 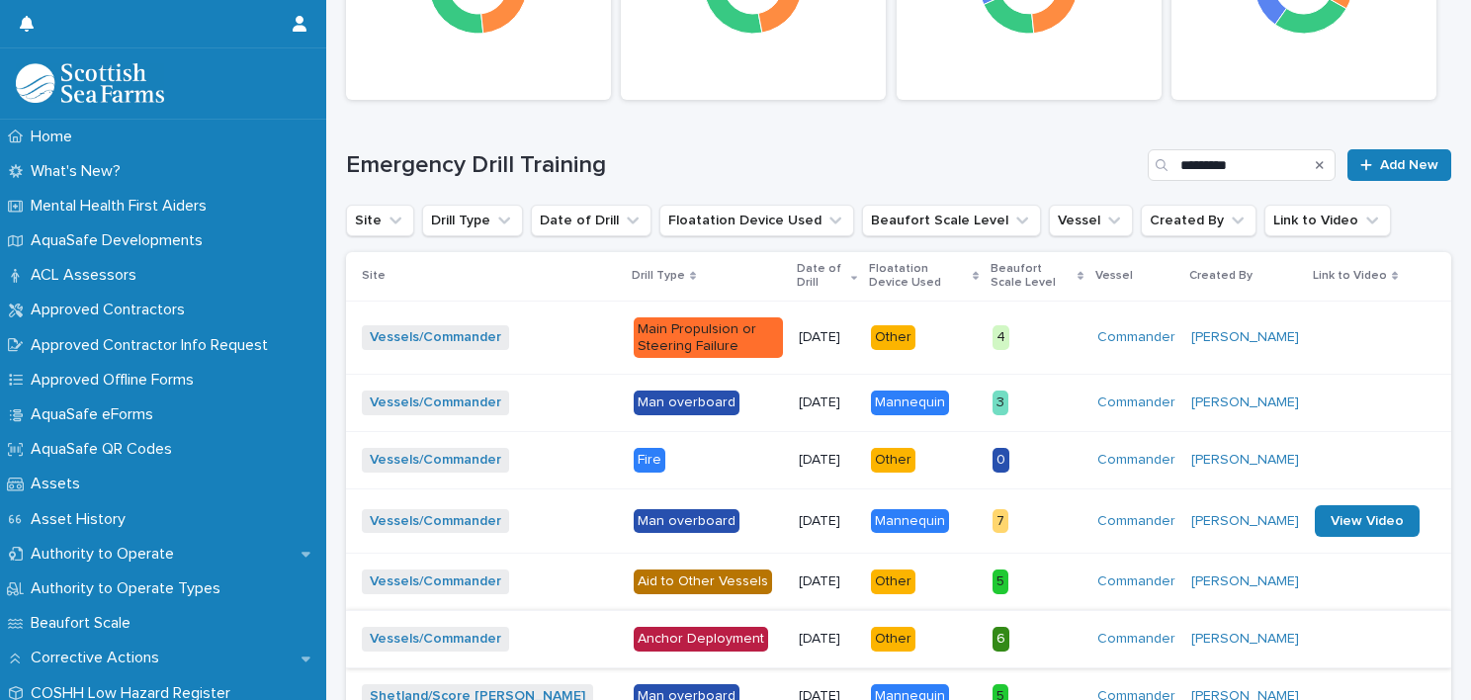 What do you see at coordinates (1090, 220) in the screenshot?
I see `button: Vessel` at bounding box center [1090, 220].